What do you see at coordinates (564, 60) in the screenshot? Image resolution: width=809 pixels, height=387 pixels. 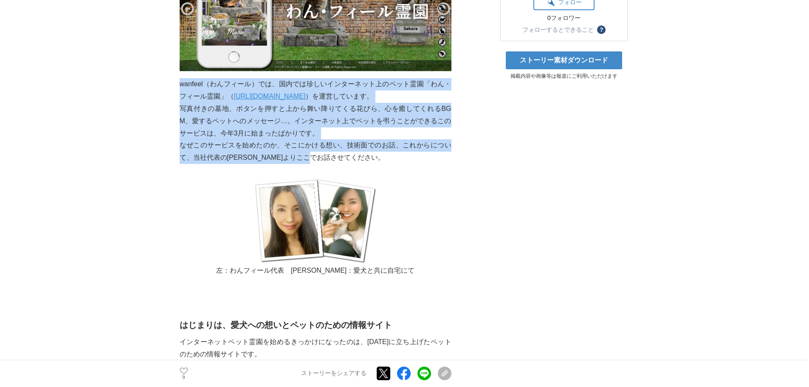 I see `a: ストーリー素材ダウンロード` at bounding box center [564, 60].